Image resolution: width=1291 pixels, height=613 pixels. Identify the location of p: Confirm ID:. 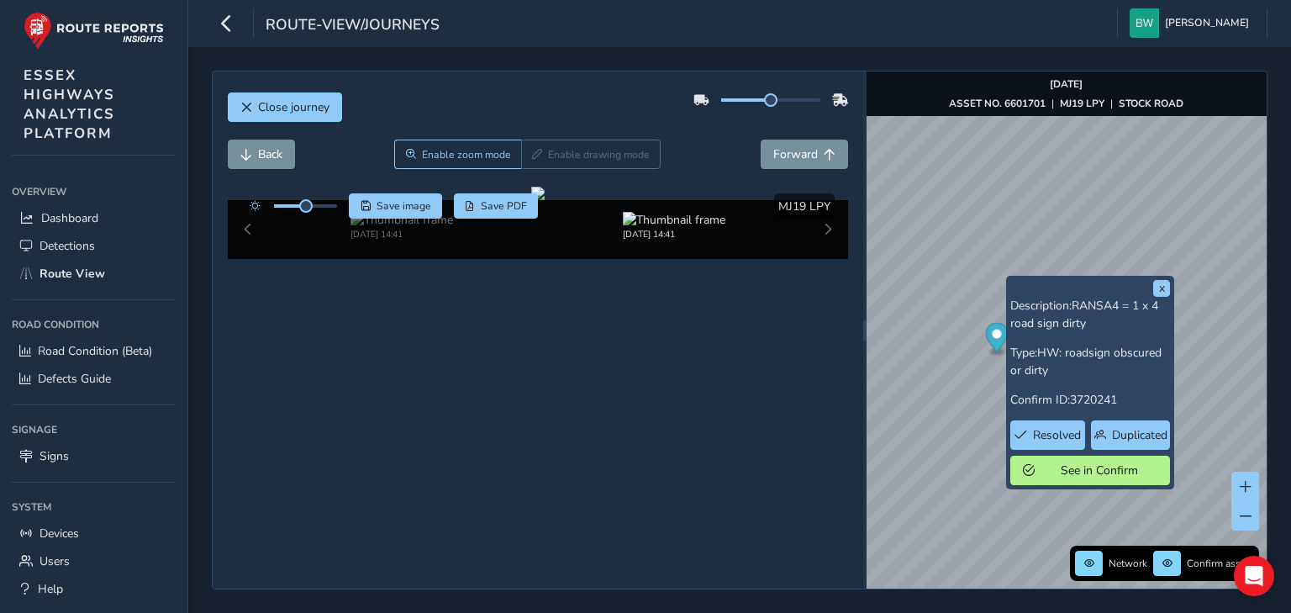
(1090, 399).